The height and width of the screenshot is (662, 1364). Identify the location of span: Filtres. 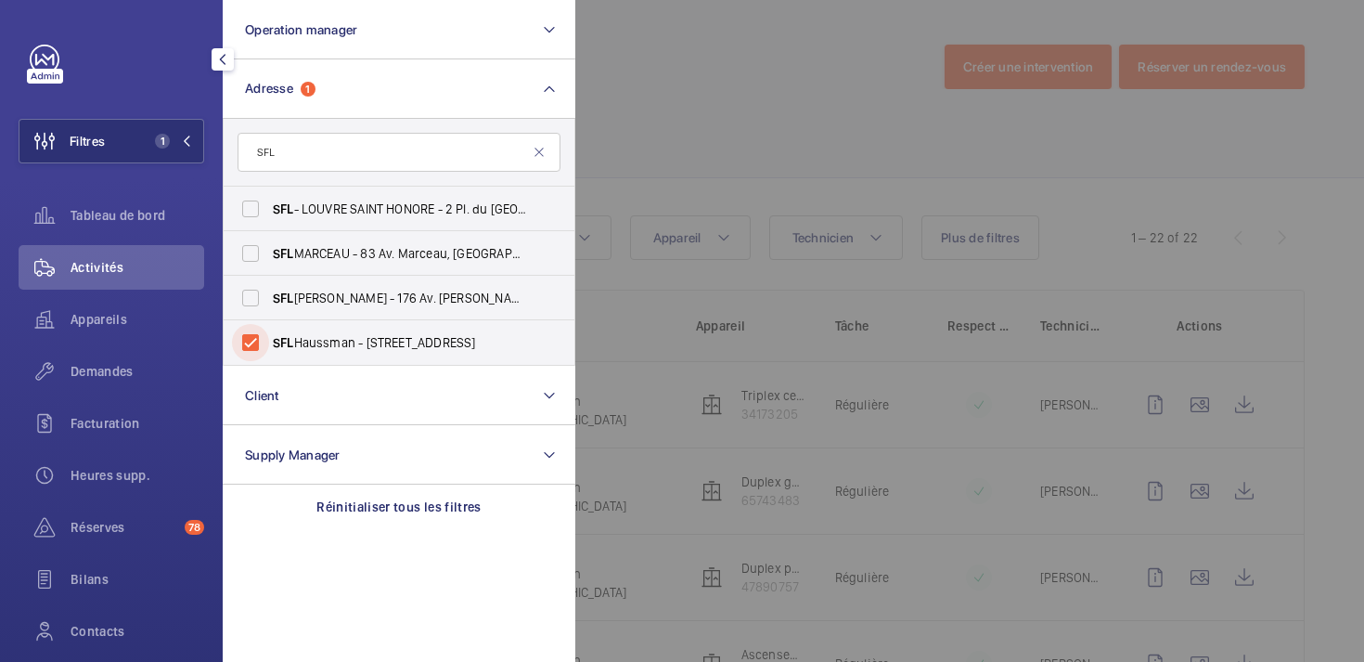
(87, 141).